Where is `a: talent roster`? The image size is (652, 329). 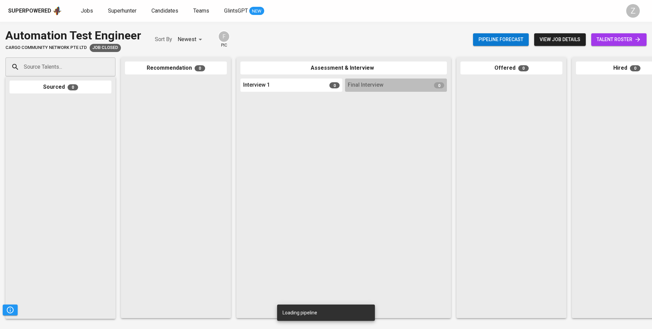
a: talent roster is located at coordinates (619, 39).